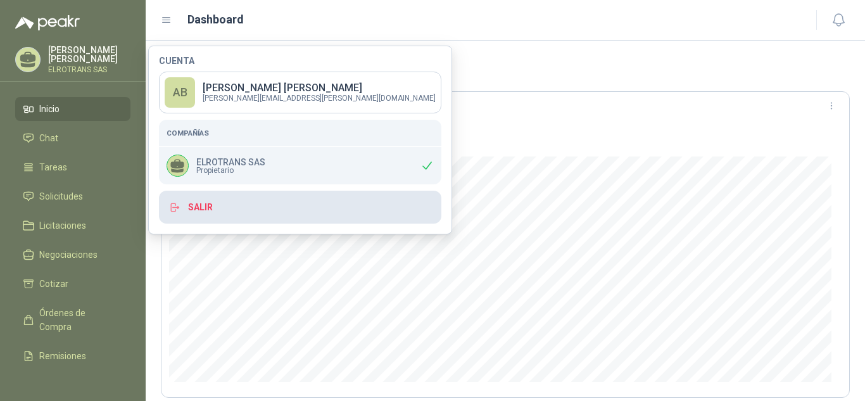 This screenshot has height=401, width=865. I want to click on a: Órdenes de Compra, so click(73, 320).